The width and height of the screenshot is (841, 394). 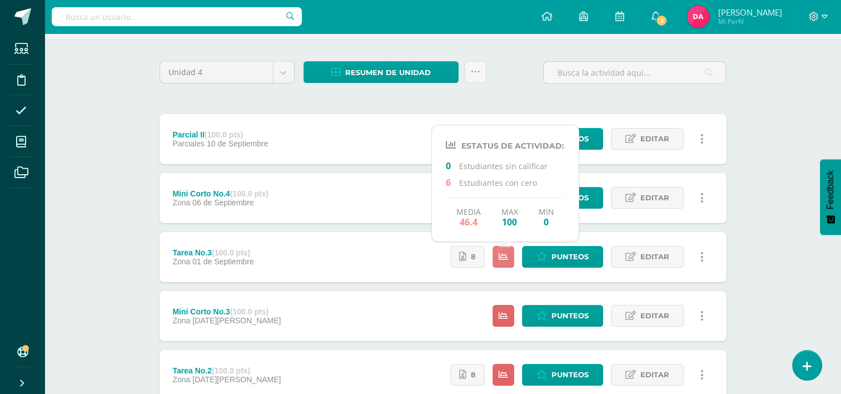 What do you see at coordinates (216, 72) in the screenshot?
I see `span: Unidad 4` at bounding box center [216, 72].